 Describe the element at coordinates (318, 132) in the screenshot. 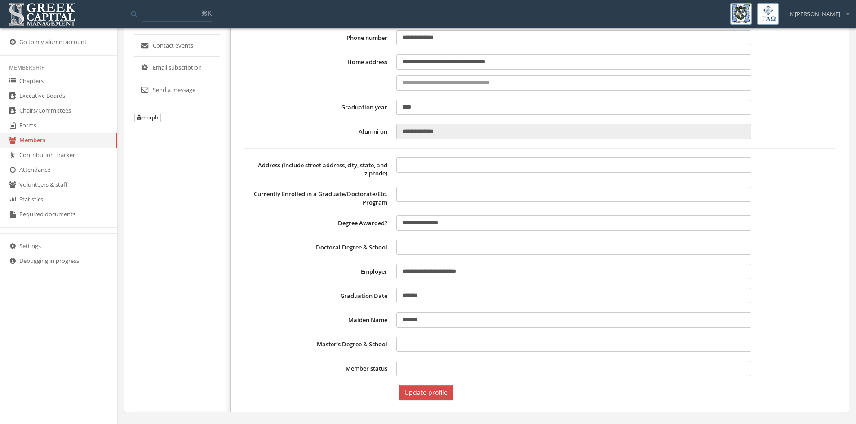

I see `label: Alumni on` at that location.